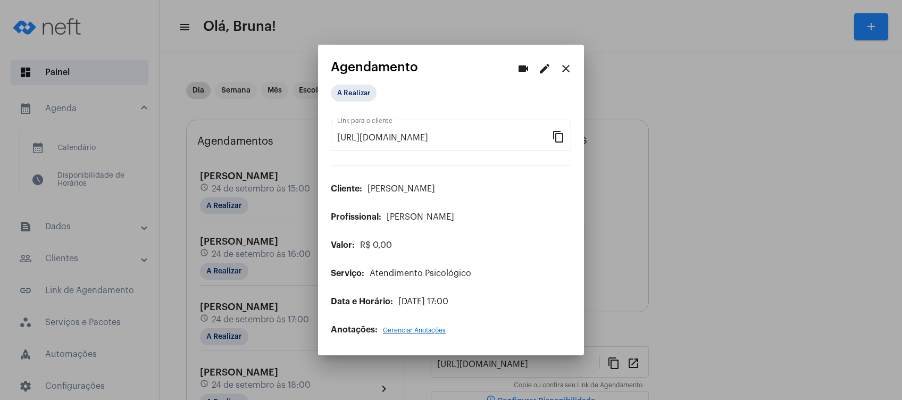  What do you see at coordinates (354, 330) in the screenshot?
I see `span: Anotações:` at bounding box center [354, 330].